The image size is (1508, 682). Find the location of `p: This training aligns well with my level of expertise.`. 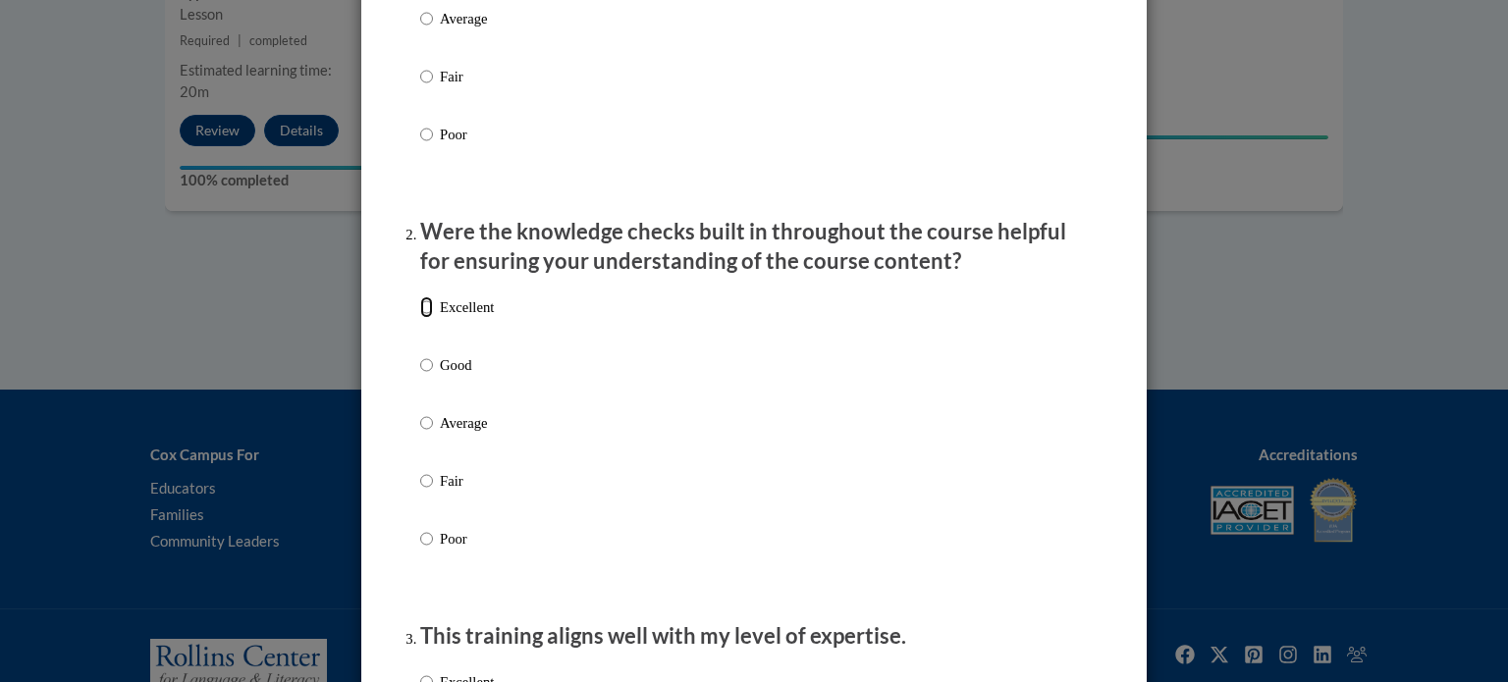

p: This training aligns well with my level of expertise. is located at coordinates (754, 636).